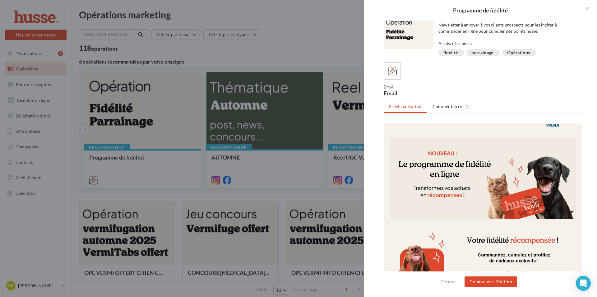  What do you see at coordinates (519, 53) in the screenshot?
I see `div: Opérations` at bounding box center [519, 53].